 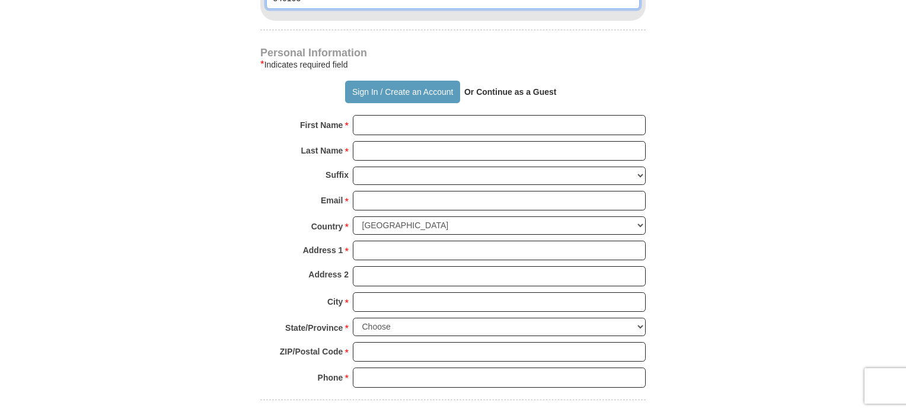 What do you see at coordinates (511, 92) in the screenshot?
I see `strong: Or Continue as a Guest` at bounding box center [511, 92].